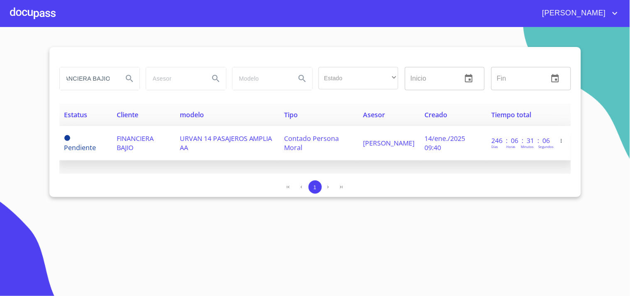 This screenshot has height=296, width=630. Describe the element at coordinates (546, 146) in the screenshot. I see `p: Segundos` at that location.